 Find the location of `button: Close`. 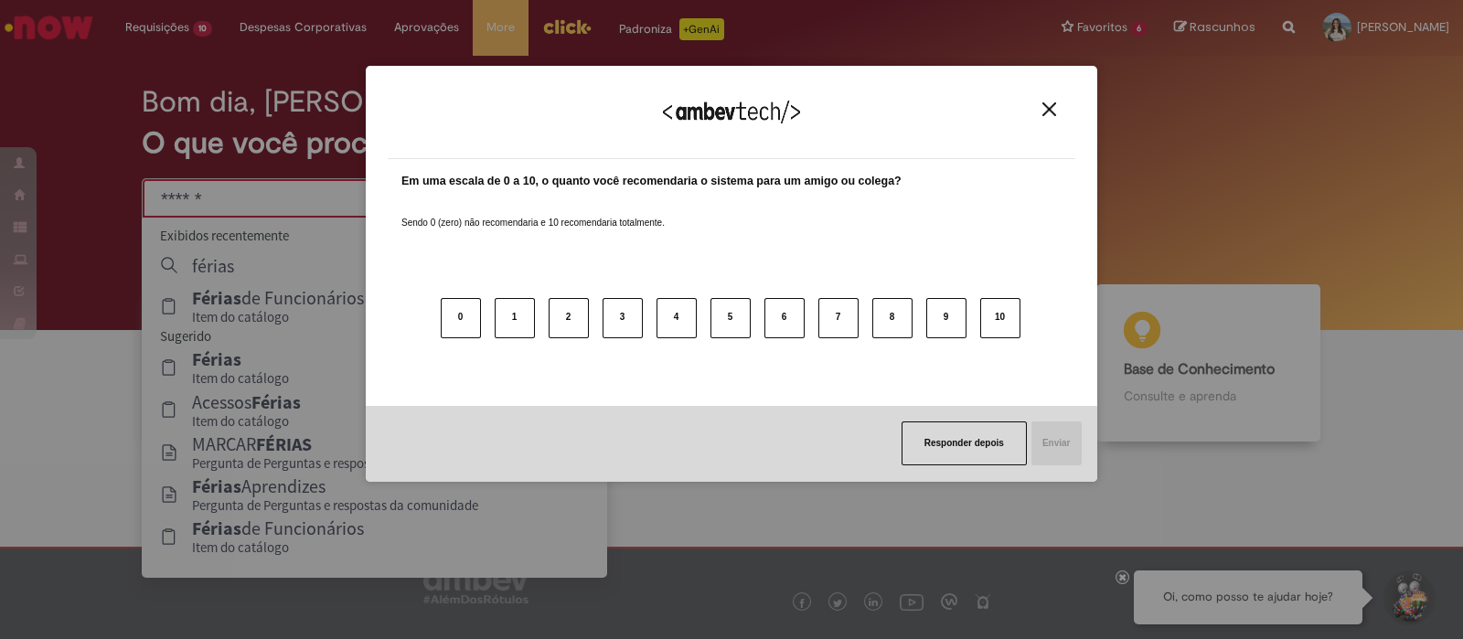

button: Close is located at coordinates (1049, 109).